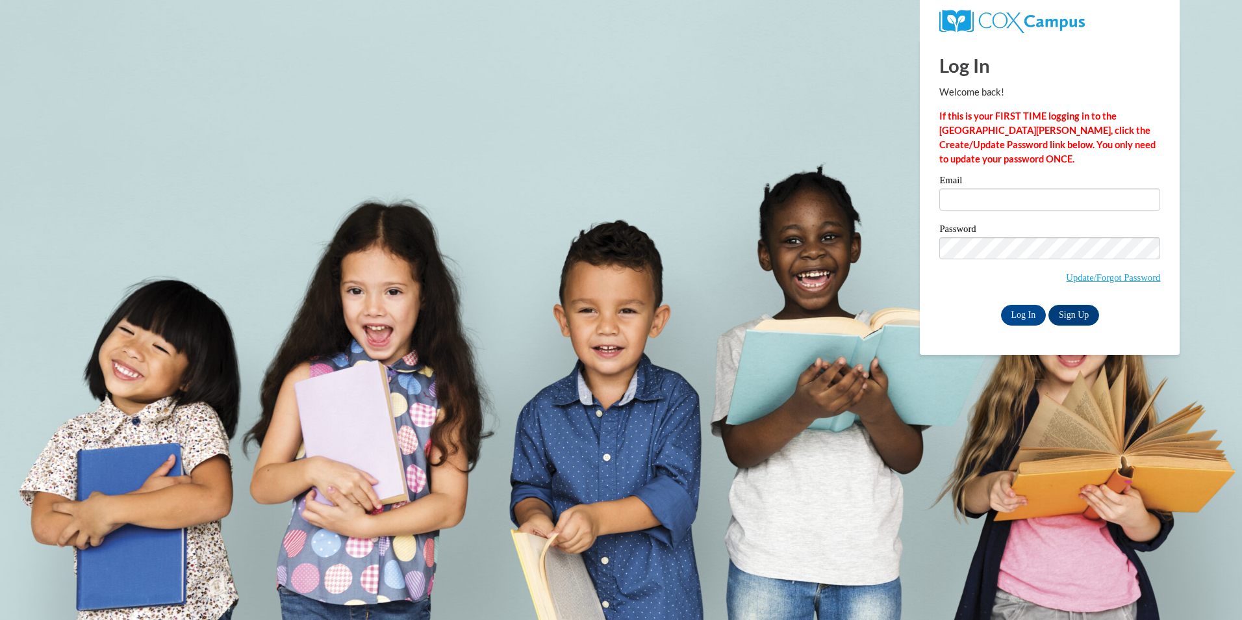  Describe the element at coordinates (1074, 315) in the screenshot. I see `a: Sign Up` at that location.